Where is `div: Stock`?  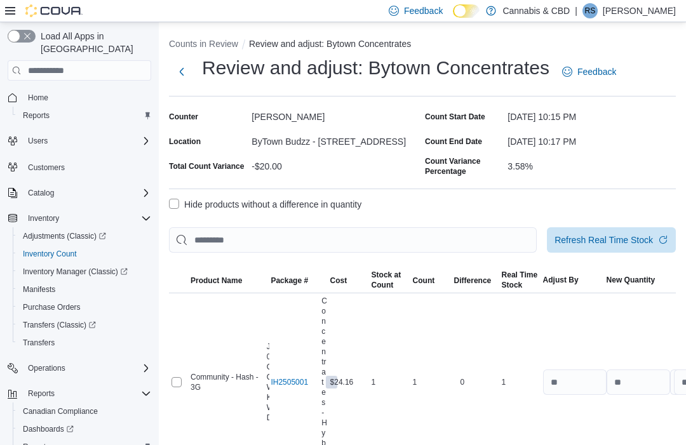 div: Stock is located at coordinates (519, 285).